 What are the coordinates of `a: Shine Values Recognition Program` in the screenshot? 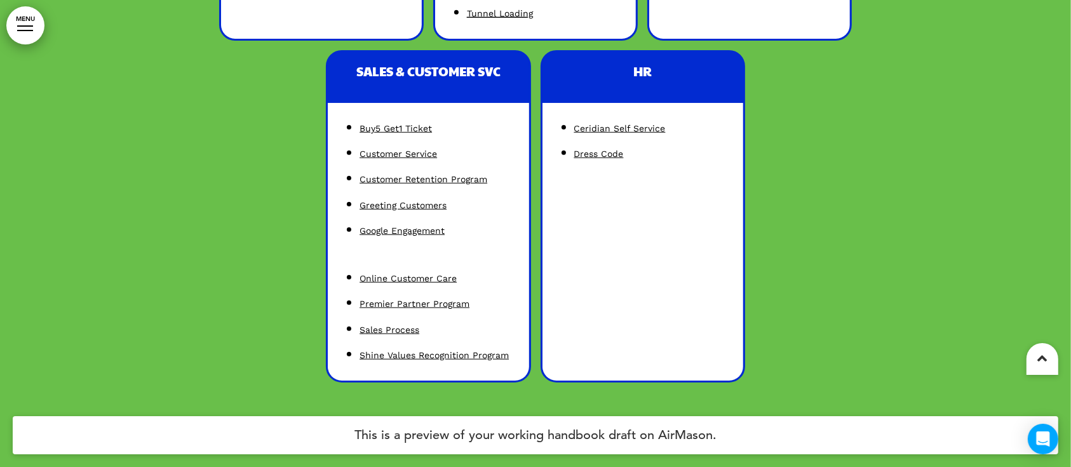 It's located at (434, 355).